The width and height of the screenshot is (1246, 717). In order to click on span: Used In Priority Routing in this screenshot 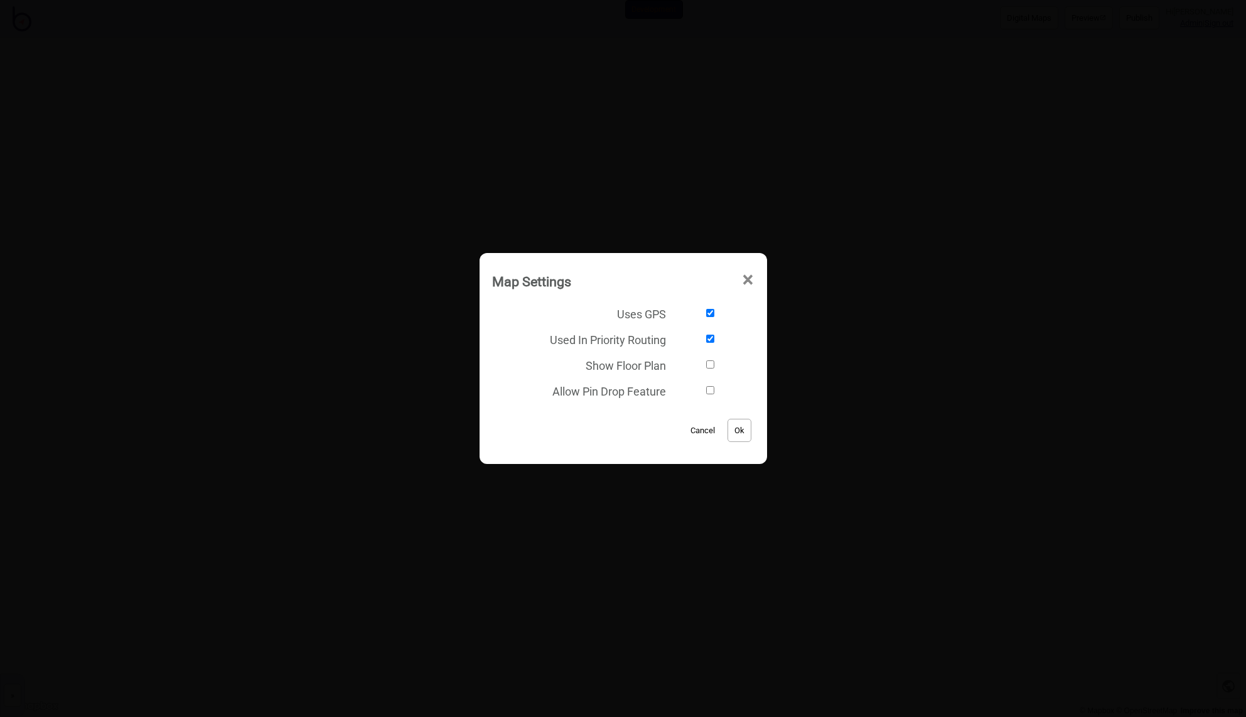, I will do `click(579, 338)`.